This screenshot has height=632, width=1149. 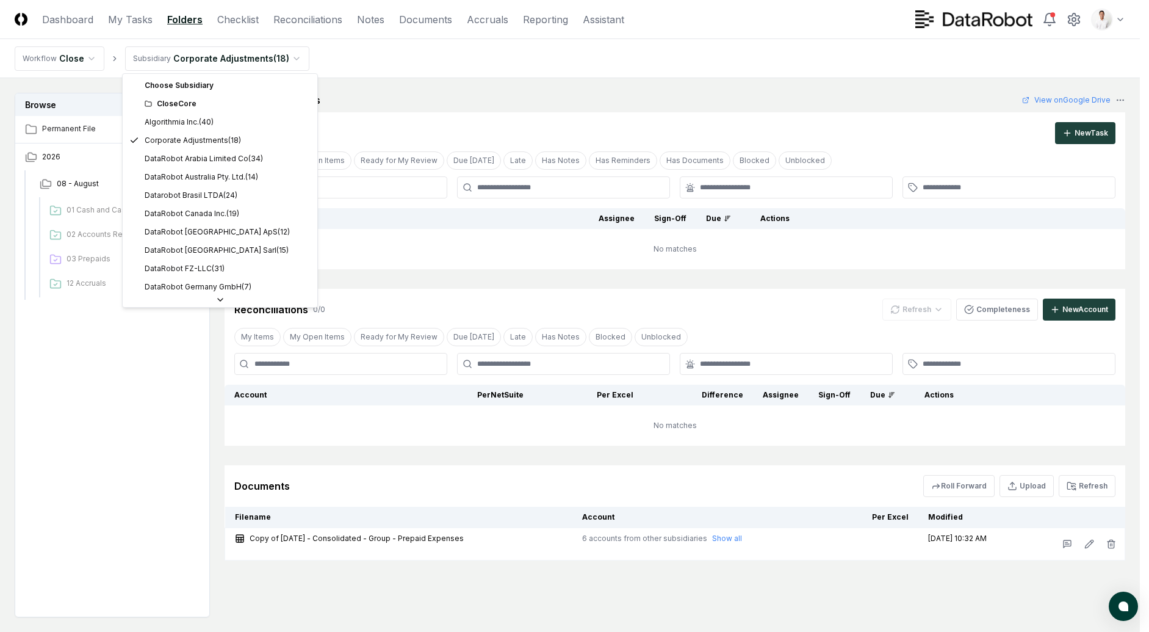 I want to click on div: ( 14 ), so click(x=251, y=177).